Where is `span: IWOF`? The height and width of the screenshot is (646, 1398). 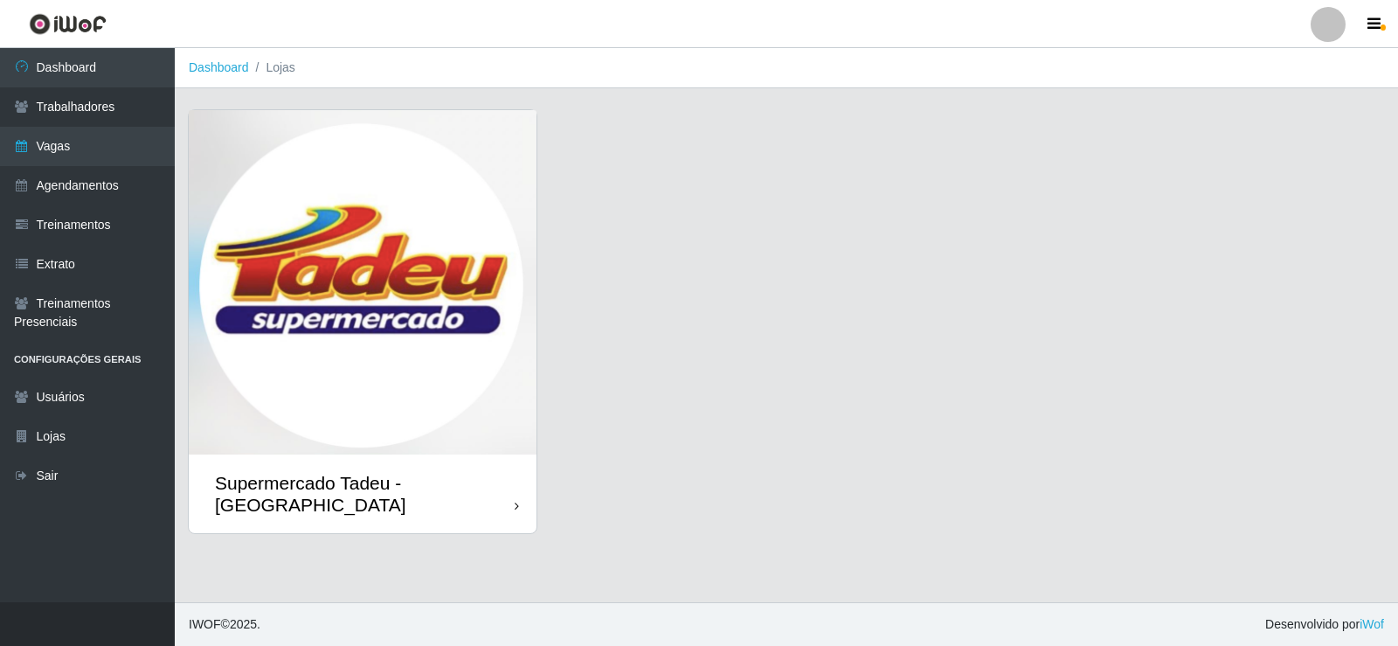 span: IWOF is located at coordinates (204, 624).